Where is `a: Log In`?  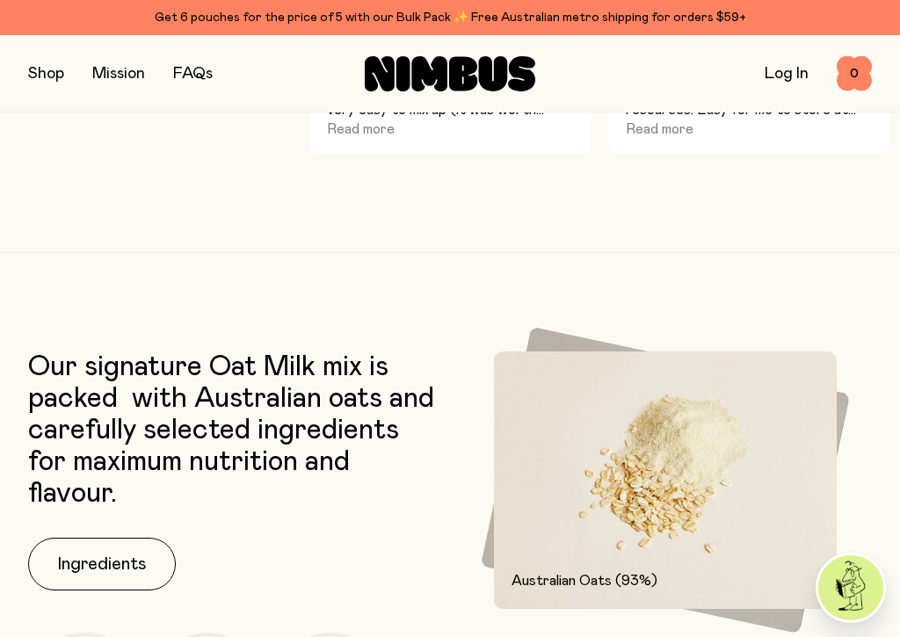
a: Log In is located at coordinates (787, 74).